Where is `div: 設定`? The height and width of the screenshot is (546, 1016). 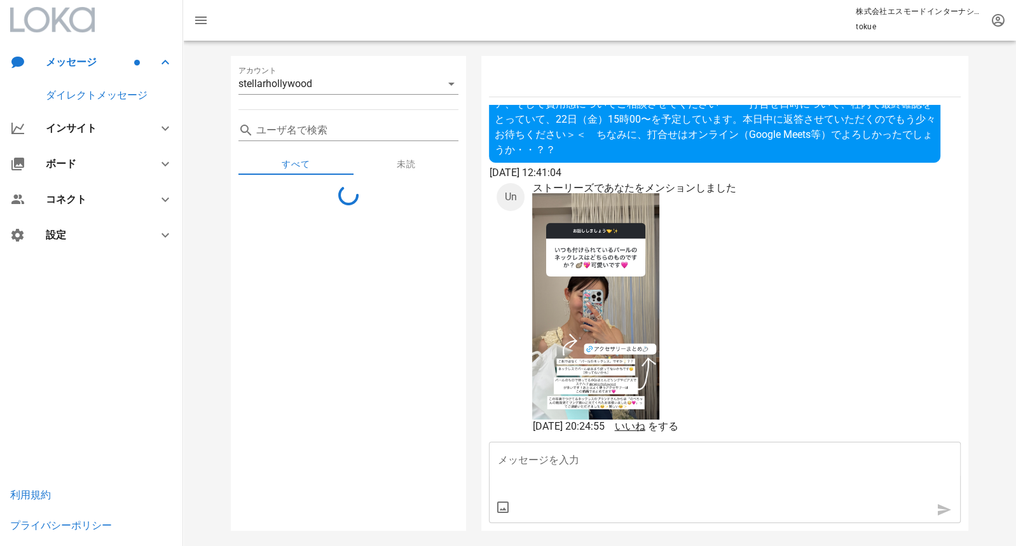
div: 設定 is located at coordinates (94, 235).